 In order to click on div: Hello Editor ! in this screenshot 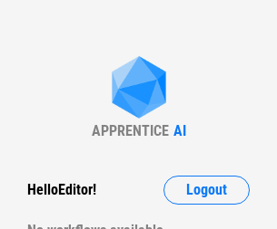, I will do `click(62, 190)`.